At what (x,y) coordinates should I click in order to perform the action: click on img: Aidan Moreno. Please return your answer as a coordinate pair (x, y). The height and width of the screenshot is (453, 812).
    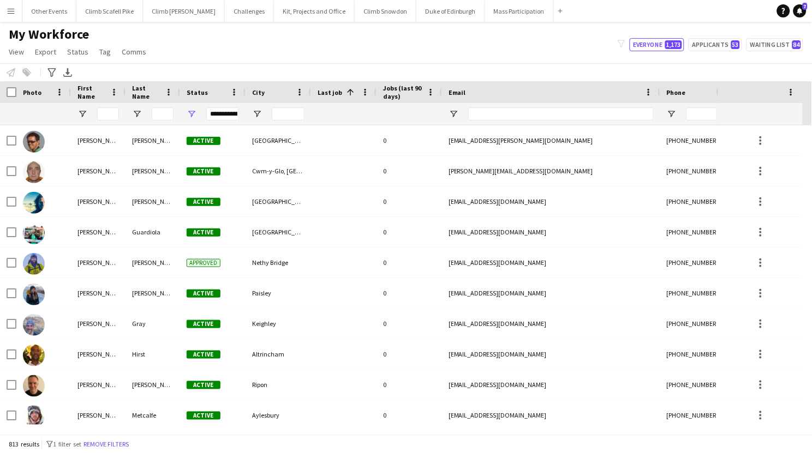
    Looking at the image, I should click on (34, 264).